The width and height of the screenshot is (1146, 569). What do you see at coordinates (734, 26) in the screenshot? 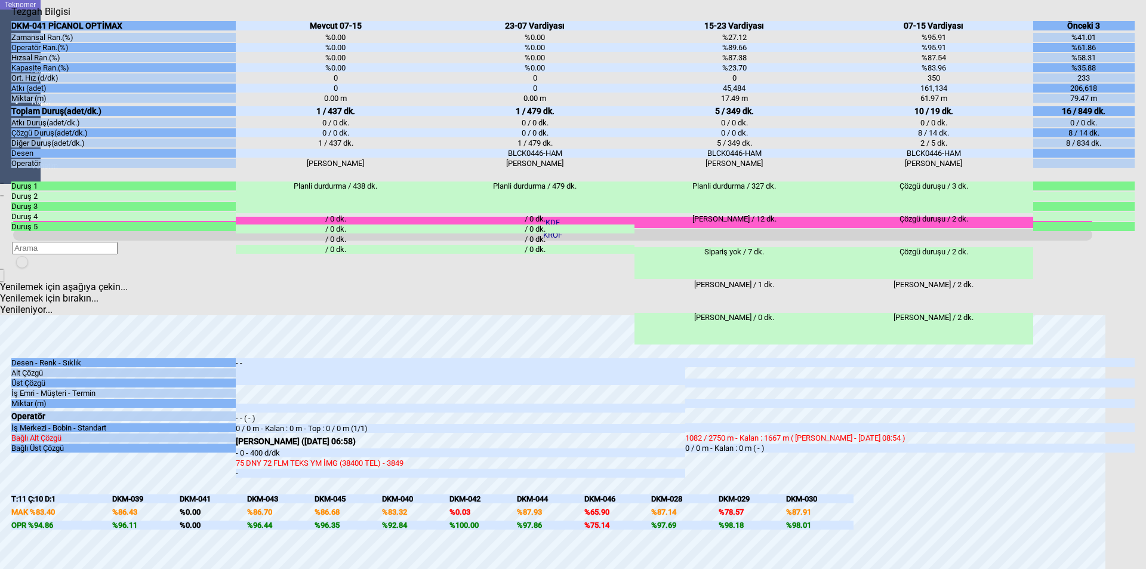
I see `div: 15-23 Vardiyası` at bounding box center [734, 26].